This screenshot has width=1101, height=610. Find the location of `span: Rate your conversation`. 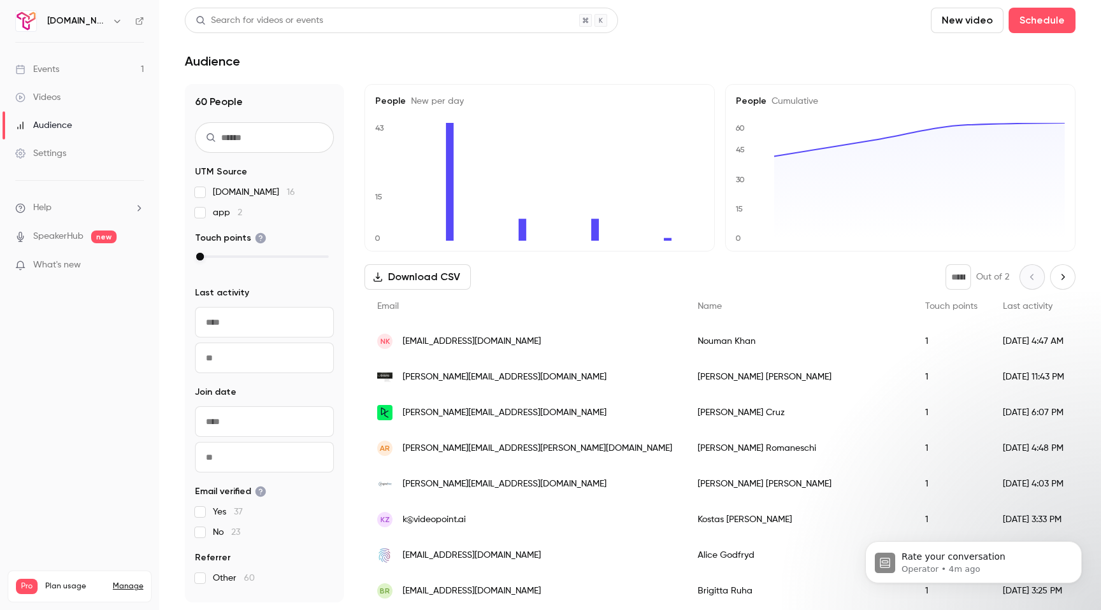

span: Rate your conversation is located at coordinates (107, 42).